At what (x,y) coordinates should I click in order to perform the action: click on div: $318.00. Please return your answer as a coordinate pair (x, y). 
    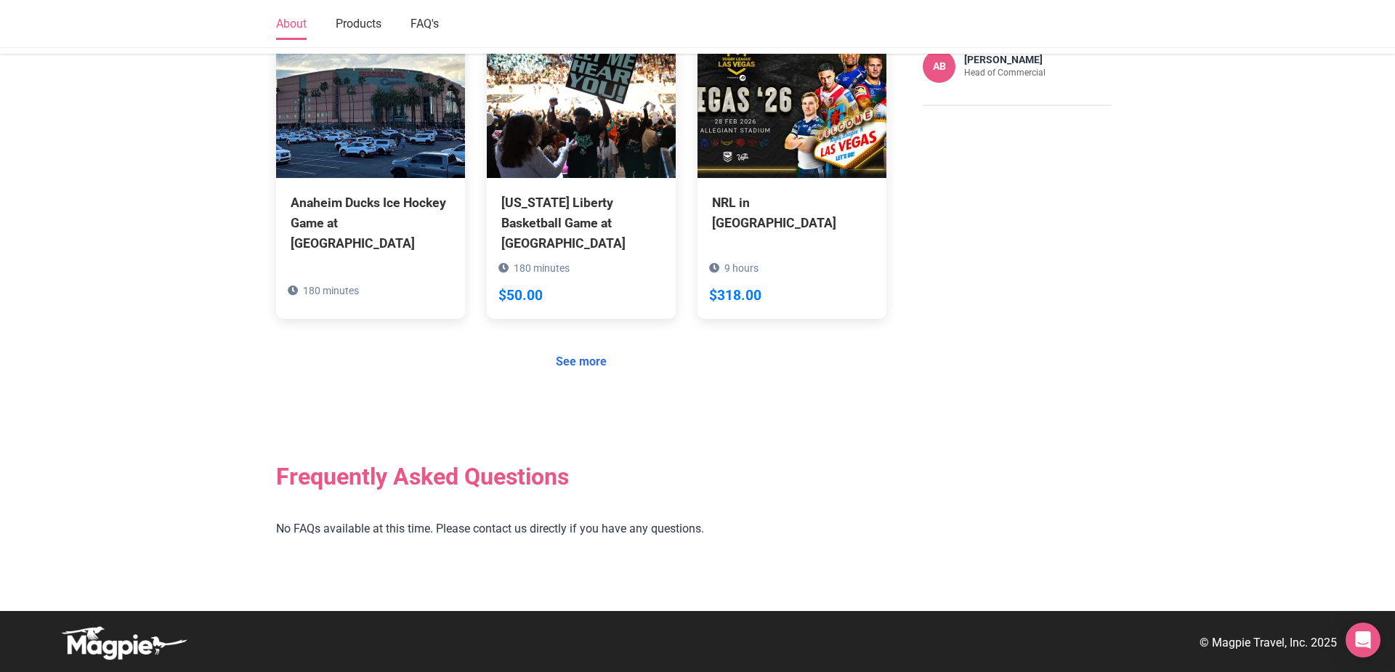
    Looking at the image, I should click on (735, 296).